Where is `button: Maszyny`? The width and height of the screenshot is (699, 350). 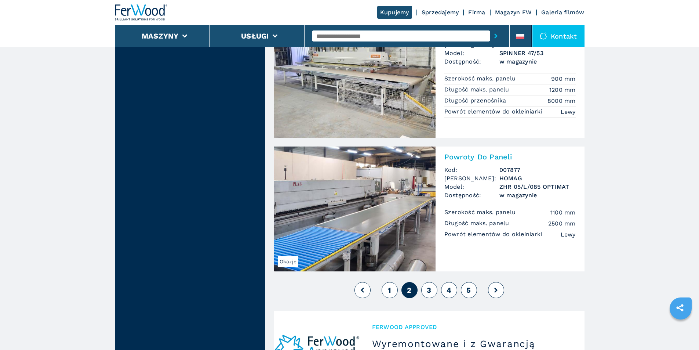 button: Maszyny is located at coordinates (160, 36).